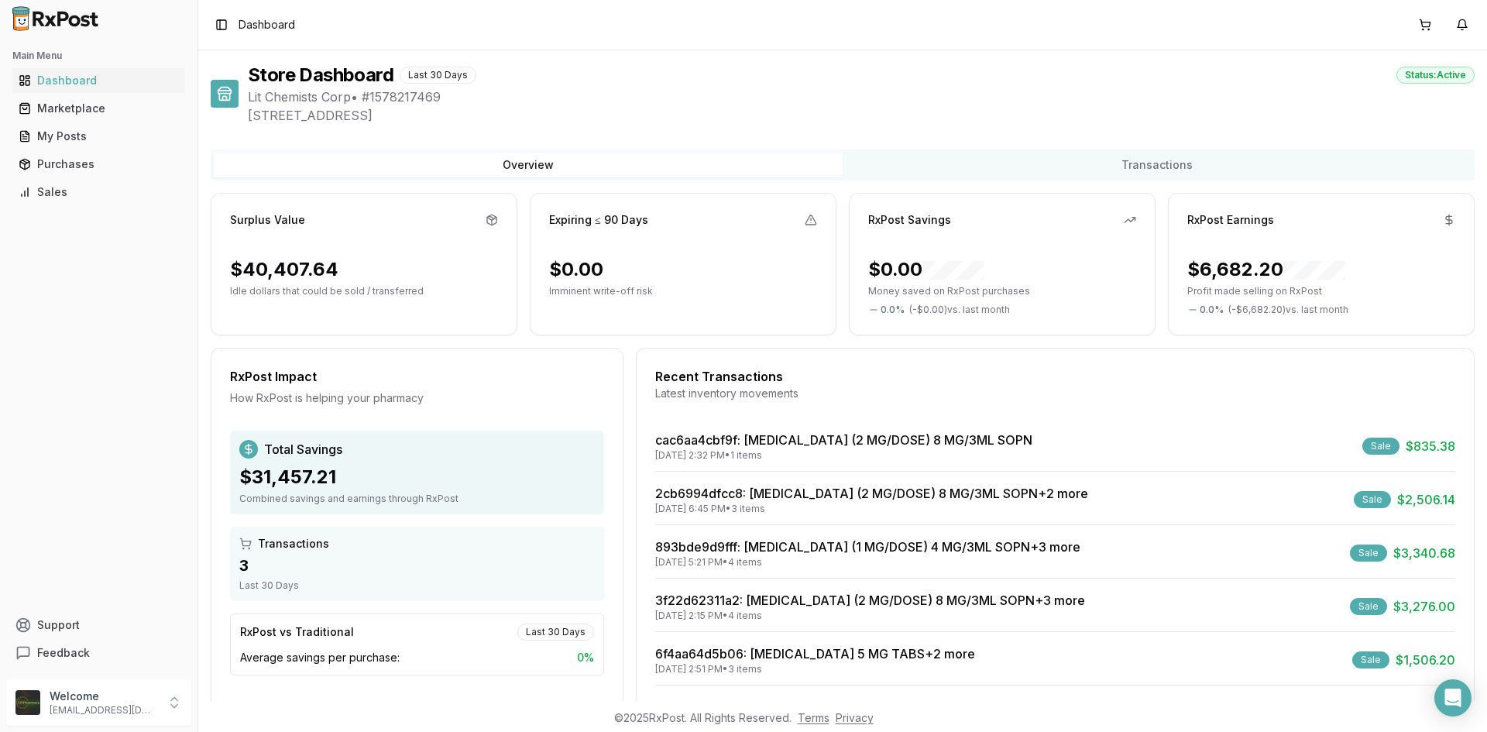 The height and width of the screenshot is (732, 1487). Describe the element at coordinates (1425, 553) in the screenshot. I see `span: $3,340.68` at that location.